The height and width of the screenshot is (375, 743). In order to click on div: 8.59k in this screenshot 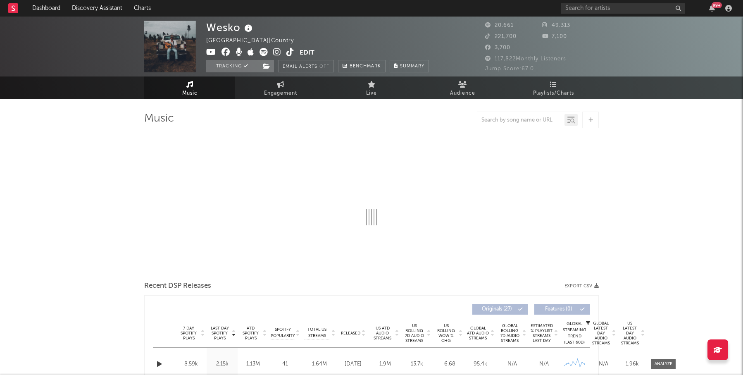, I will do `click(191, 364)`.